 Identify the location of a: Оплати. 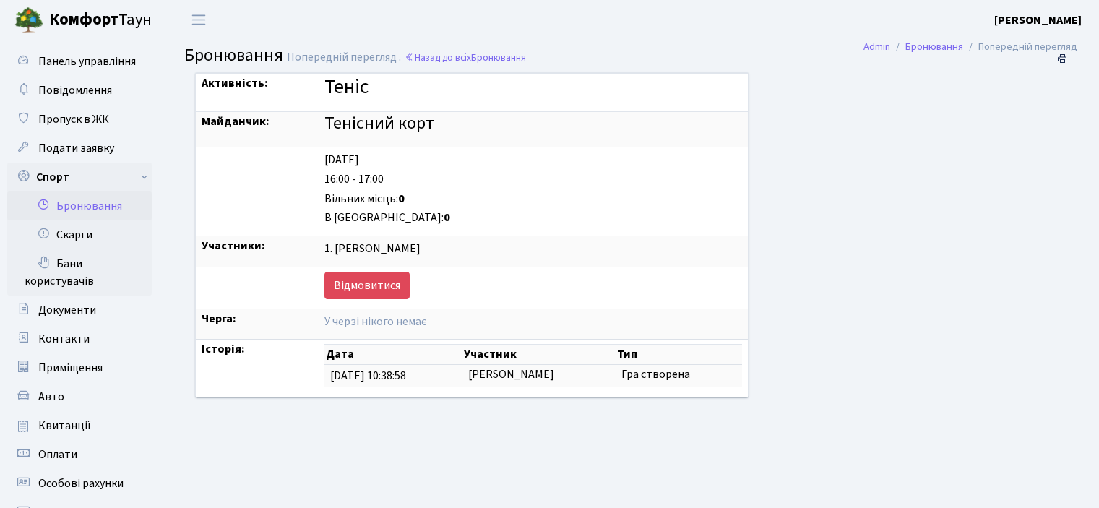
(80, 455).